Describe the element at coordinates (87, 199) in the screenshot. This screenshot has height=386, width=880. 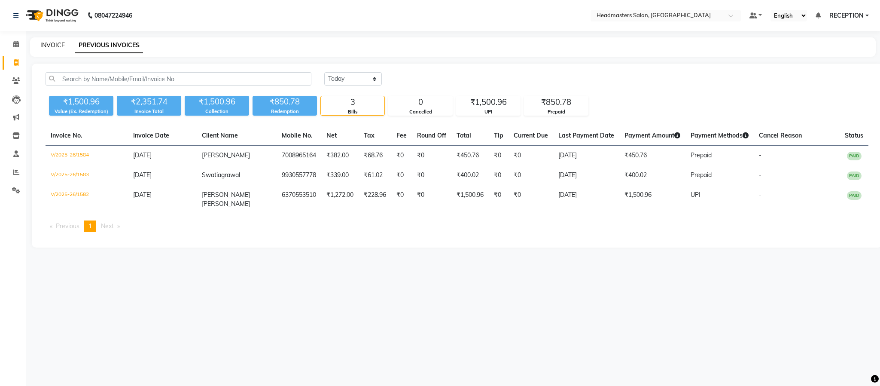
I see `td: V/2025-26/1582` at that location.